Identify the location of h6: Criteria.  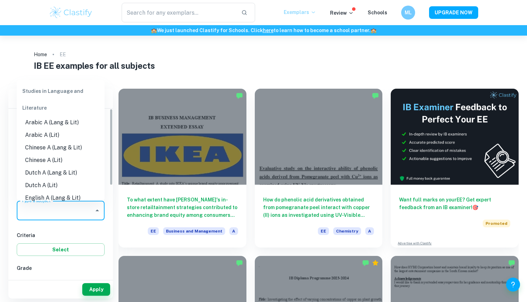
(61, 235).